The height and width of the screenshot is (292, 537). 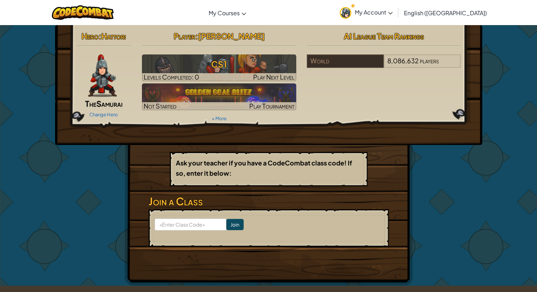 I want to click on span: Levels Completed: 0, so click(x=171, y=77).